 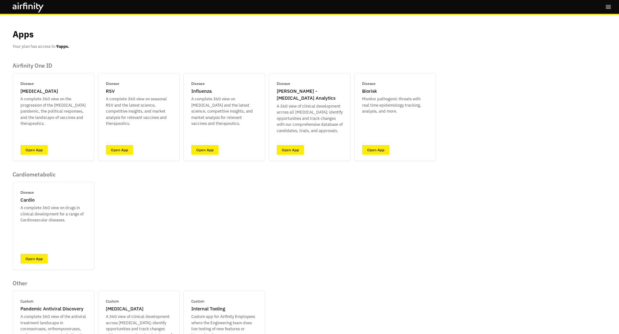 I want to click on p: Pandemic Antiviral Discovery, so click(x=52, y=309).